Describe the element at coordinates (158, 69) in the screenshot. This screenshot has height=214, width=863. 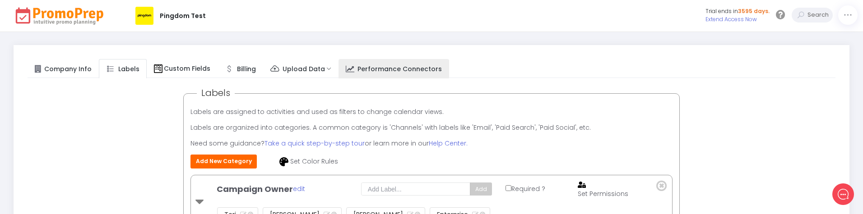
I see `img: Custom Fields` at that location.